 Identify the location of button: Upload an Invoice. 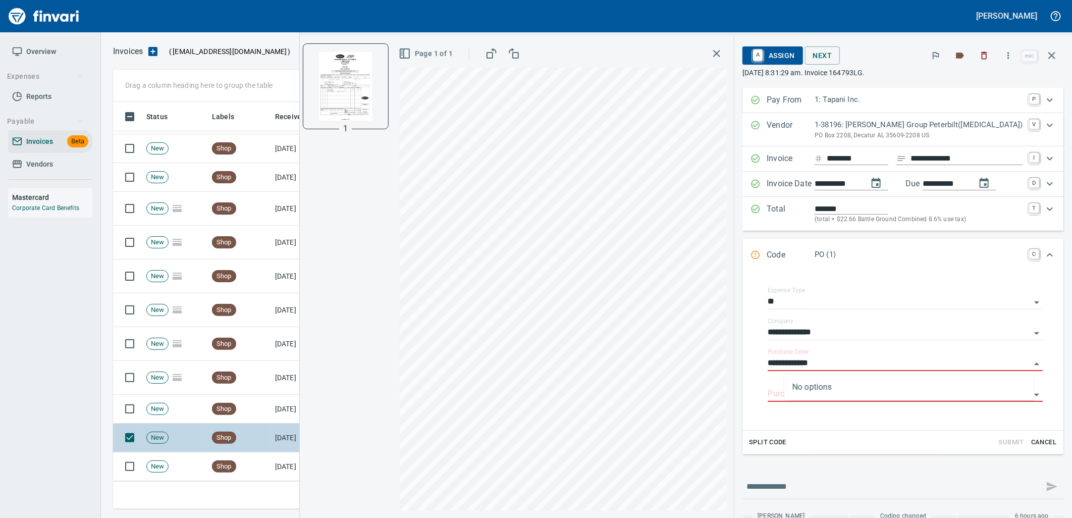
(153, 51).